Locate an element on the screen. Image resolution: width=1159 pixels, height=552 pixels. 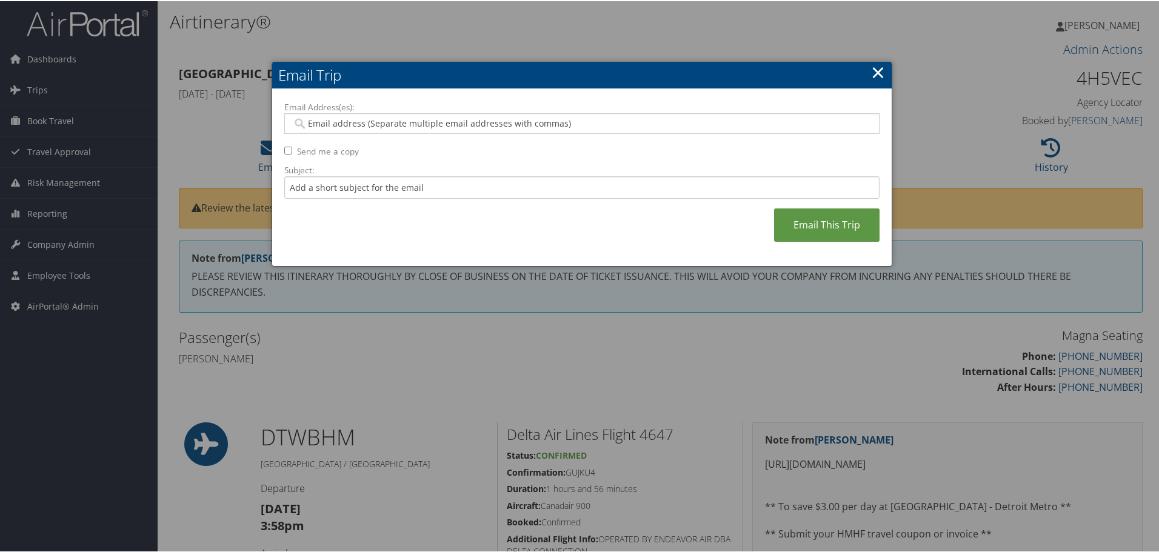
h2: Email Trip is located at coordinates (582, 74).